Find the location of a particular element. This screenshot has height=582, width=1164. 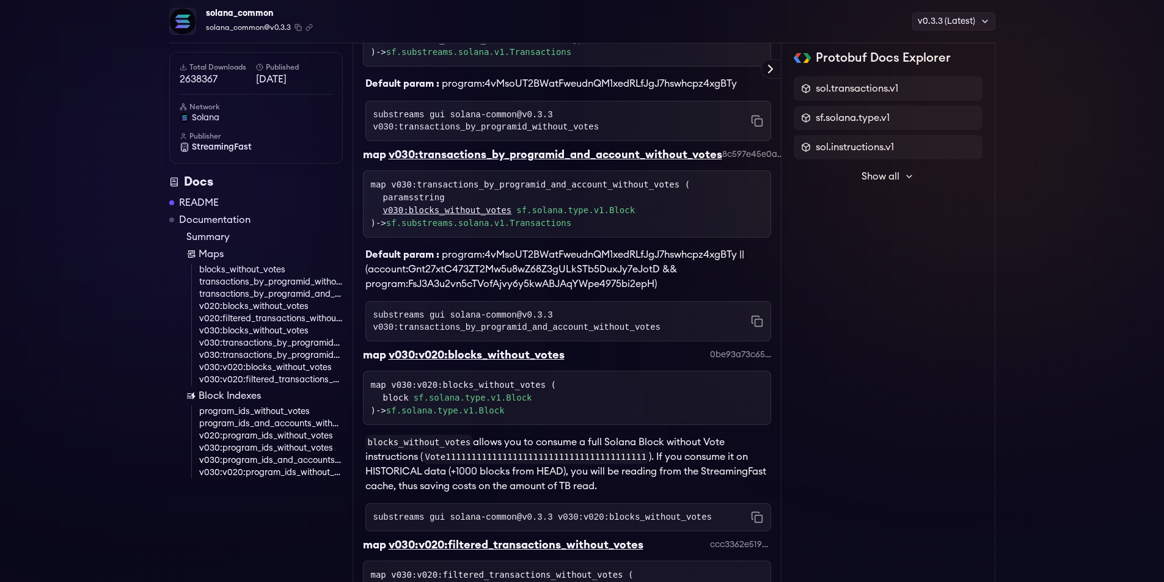

a: v030:program_ids_without_votes is located at coordinates (271, 449).